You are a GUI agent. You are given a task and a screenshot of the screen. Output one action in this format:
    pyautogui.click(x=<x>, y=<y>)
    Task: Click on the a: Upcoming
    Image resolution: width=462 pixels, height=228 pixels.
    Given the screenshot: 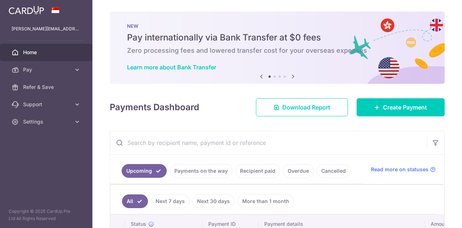 What is the action you would take?
    pyautogui.click(x=144, y=171)
    